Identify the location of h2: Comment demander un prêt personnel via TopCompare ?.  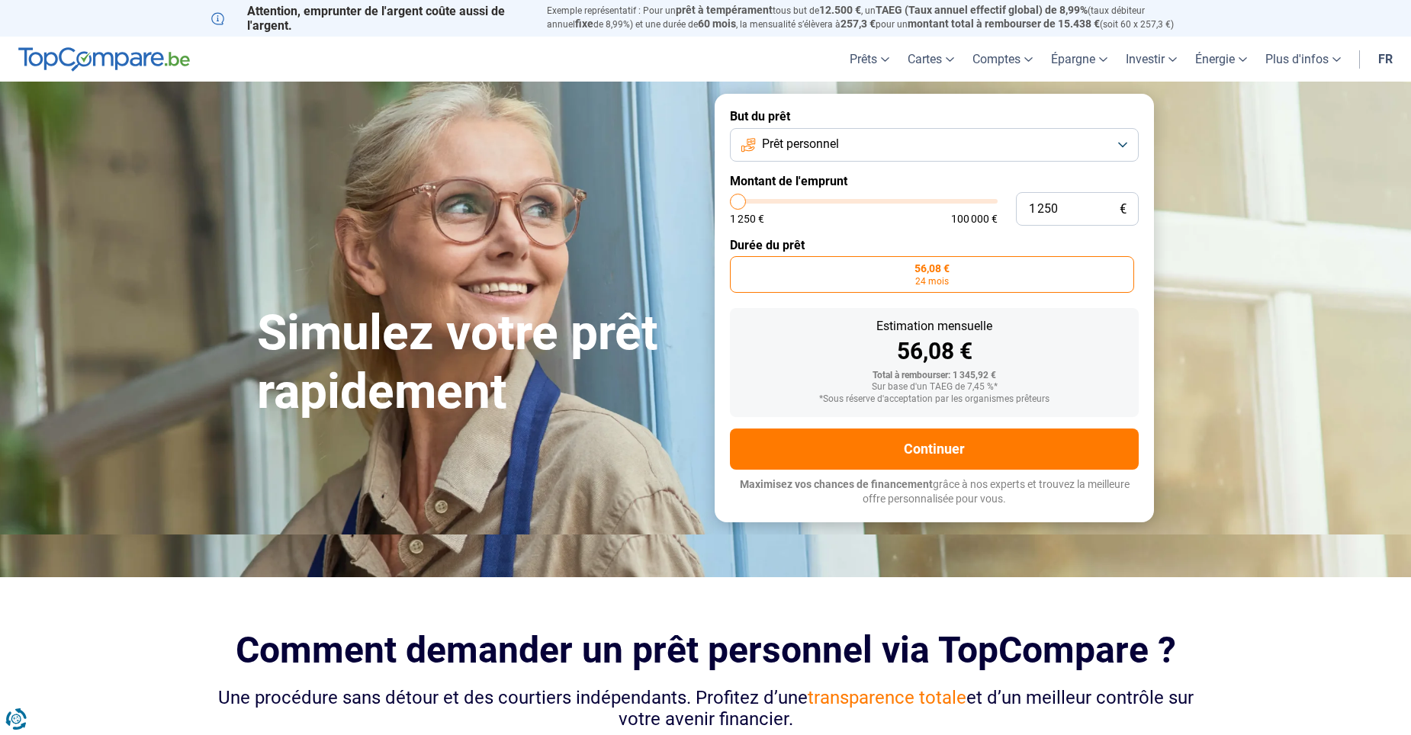
(706, 650).